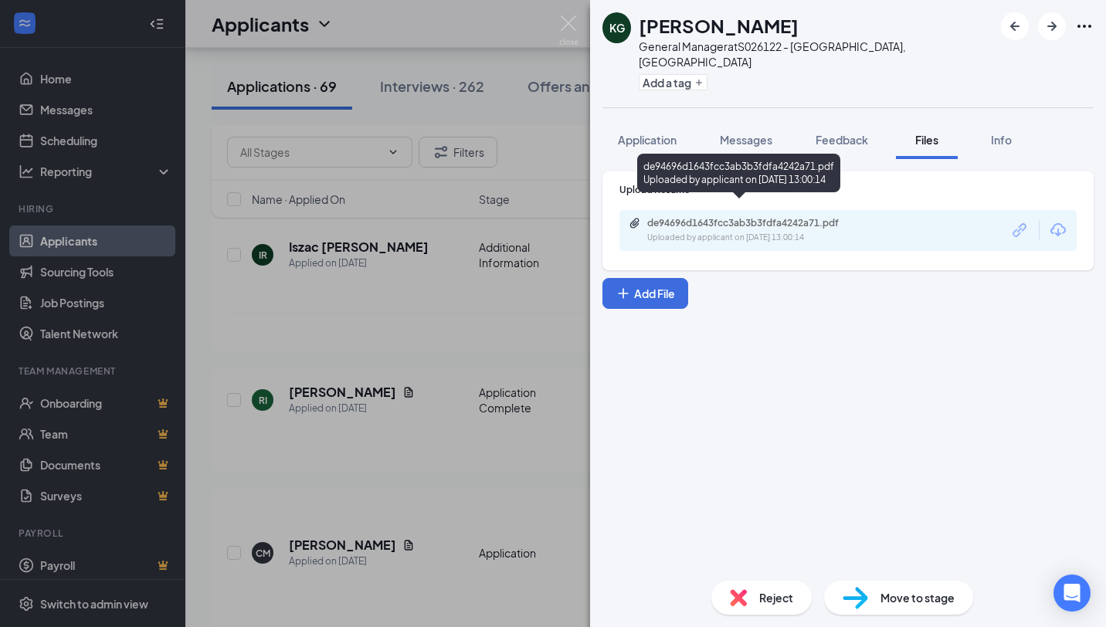 The width and height of the screenshot is (1106, 627). What do you see at coordinates (755, 223) in the screenshot?
I see `div: de94696d1643fcc3ab3b3fdfa4242a71.pdf` at bounding box center [755, 223].